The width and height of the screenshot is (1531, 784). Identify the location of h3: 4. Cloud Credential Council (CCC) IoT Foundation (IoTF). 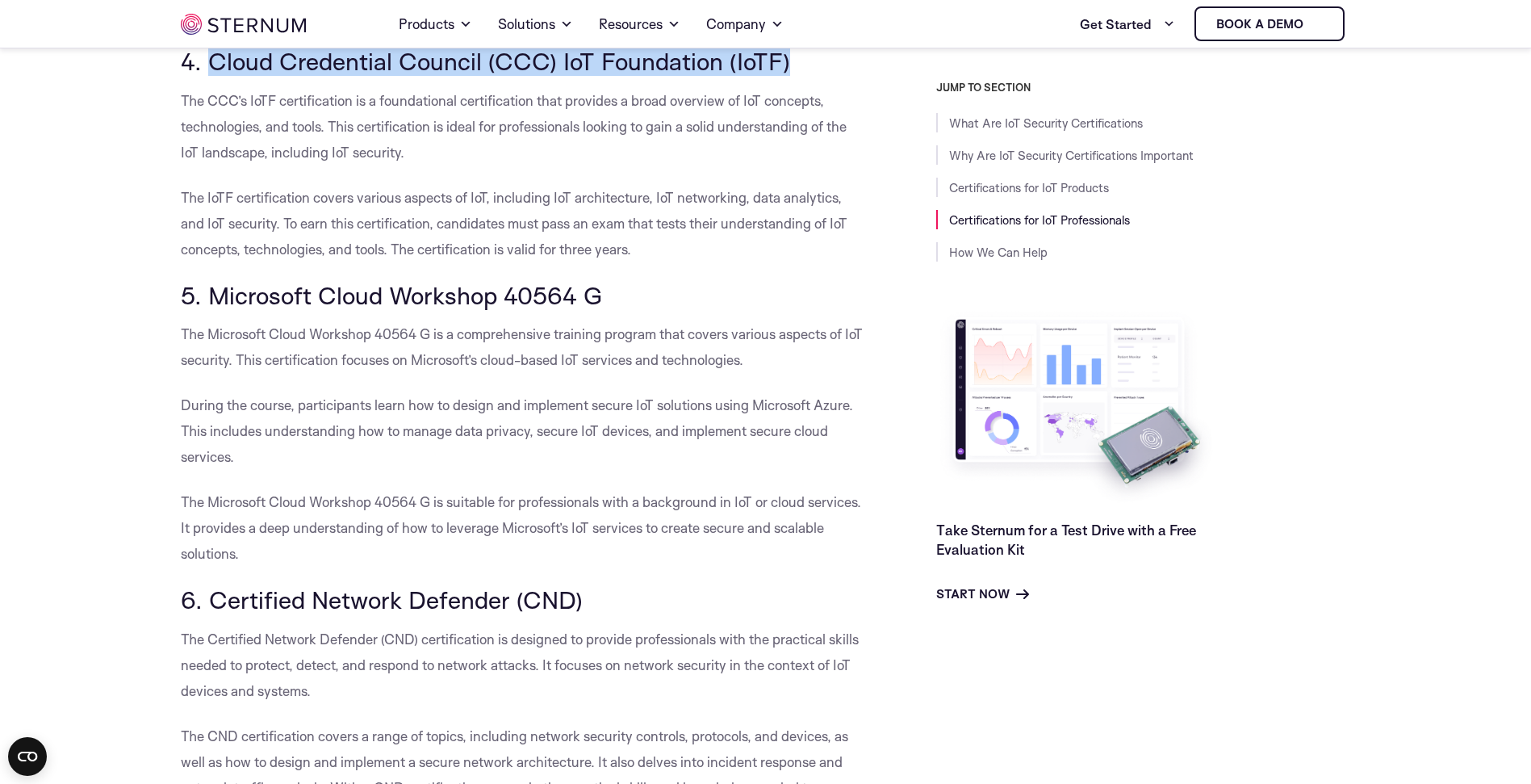
(522, 62).